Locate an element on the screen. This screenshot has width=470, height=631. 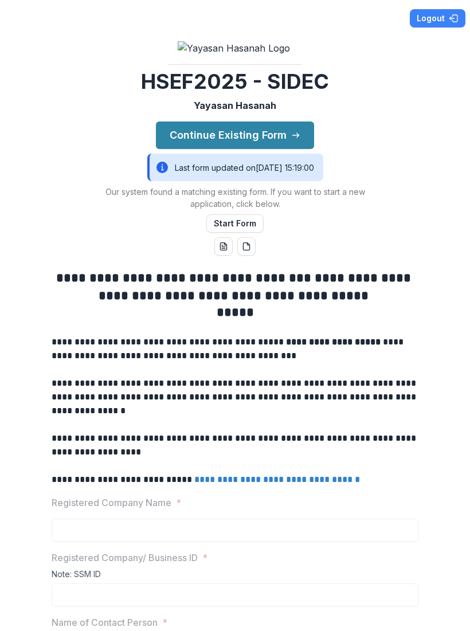
button: Start Form is located at coordinates (235, 224).